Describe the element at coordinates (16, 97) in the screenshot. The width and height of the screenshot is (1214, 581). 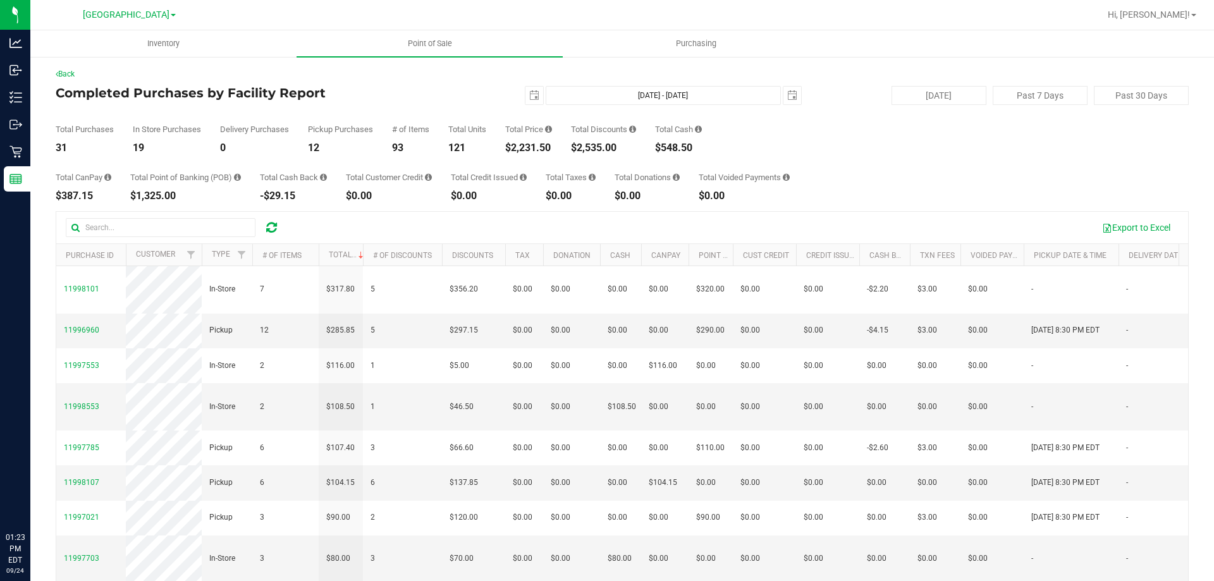
I see `inline-svg: Inventory` at that location.